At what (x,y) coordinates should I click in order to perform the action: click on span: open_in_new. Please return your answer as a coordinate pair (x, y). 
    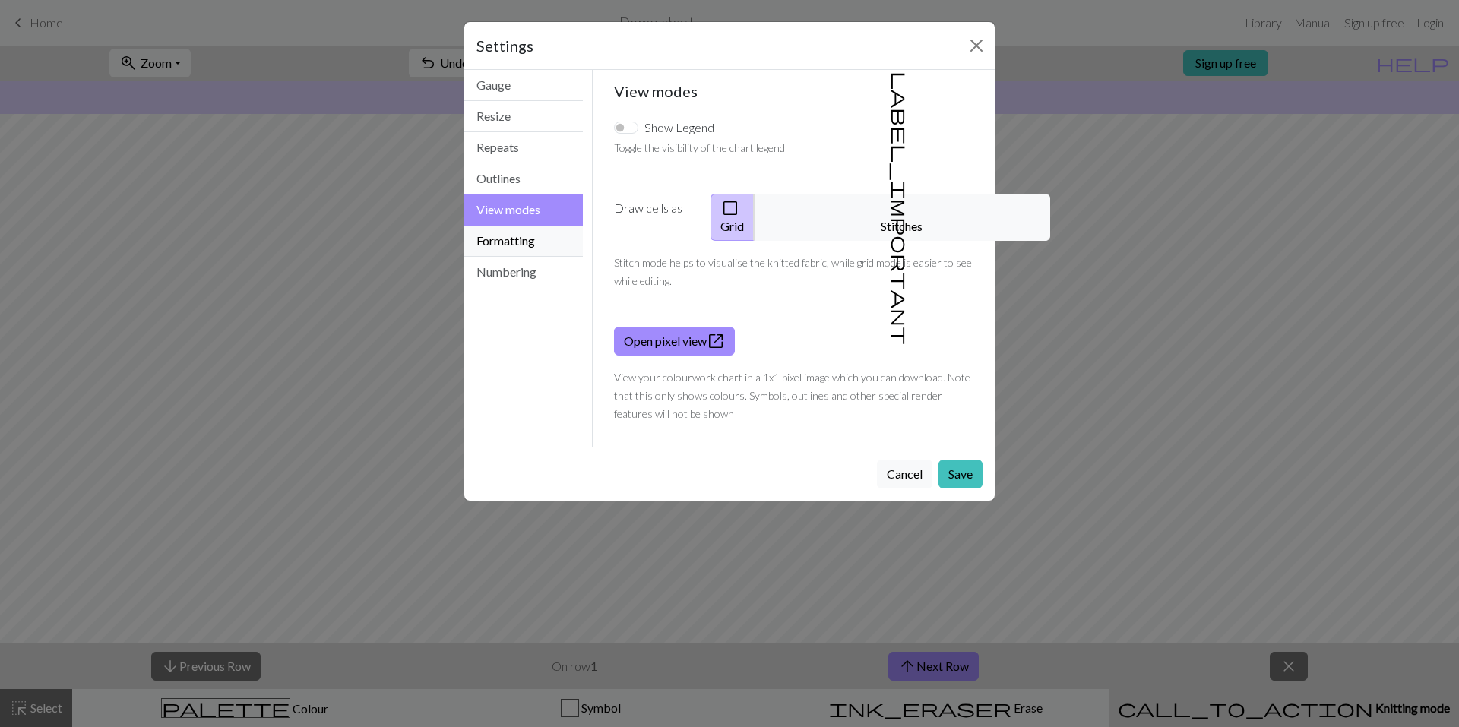
    Looking at the image, I should click on (716, 341).